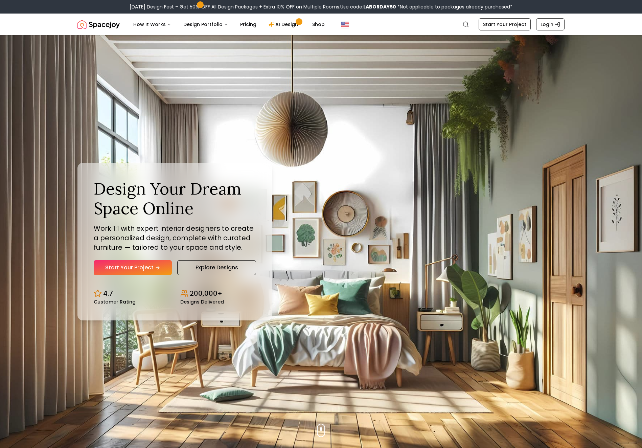  Describe the element at coordinates (345, 24) in the screenshot. I see `img: United States` at that location.